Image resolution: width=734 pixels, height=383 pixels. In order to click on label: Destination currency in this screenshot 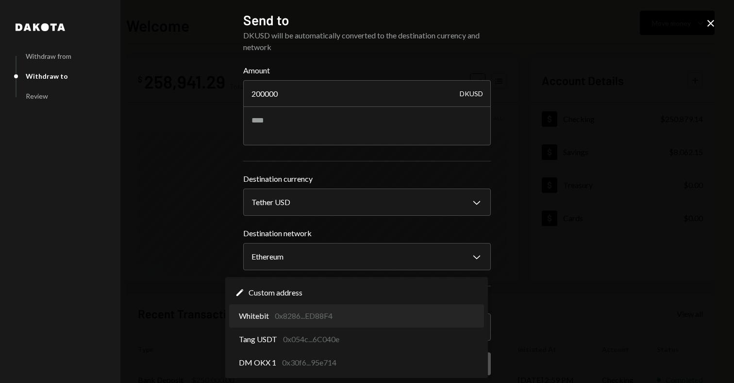, I will do `click(367, 179)`.